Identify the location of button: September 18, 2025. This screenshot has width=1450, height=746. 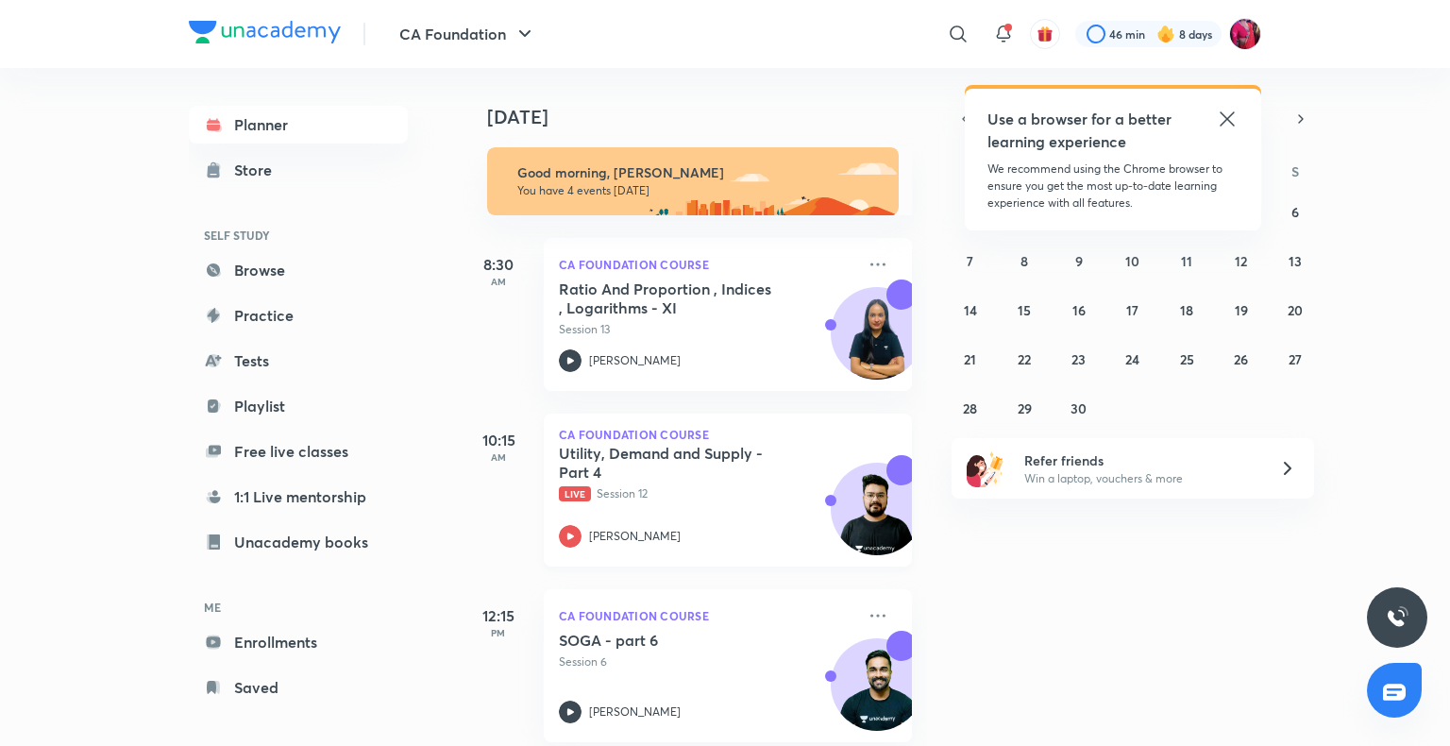
(1187, 310).